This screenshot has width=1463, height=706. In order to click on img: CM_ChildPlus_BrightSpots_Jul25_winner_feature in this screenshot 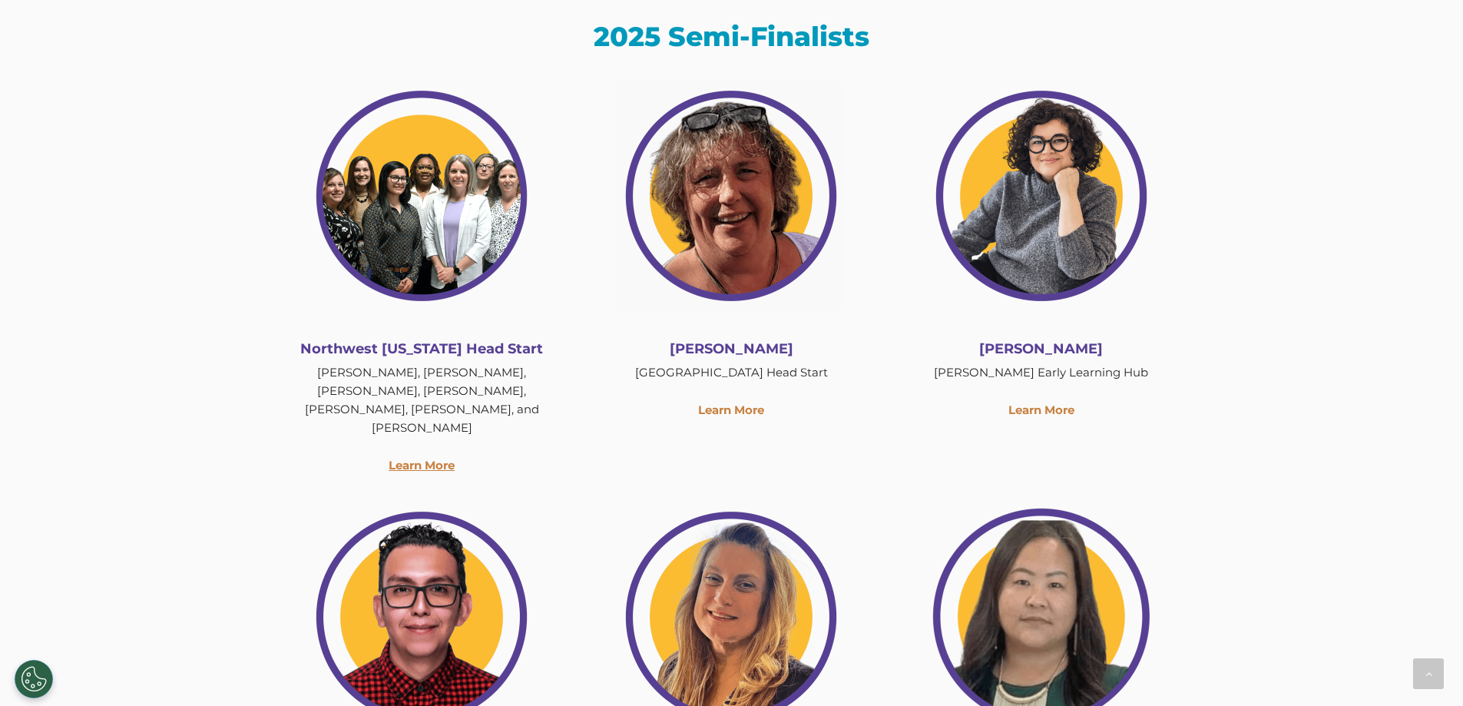, I will do `click(731, 196)`.